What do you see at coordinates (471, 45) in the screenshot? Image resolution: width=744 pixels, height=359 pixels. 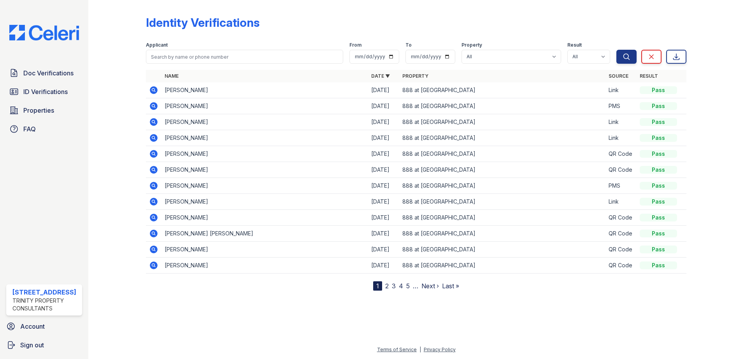 I see `label: Property` at bounding box center [471, 45].